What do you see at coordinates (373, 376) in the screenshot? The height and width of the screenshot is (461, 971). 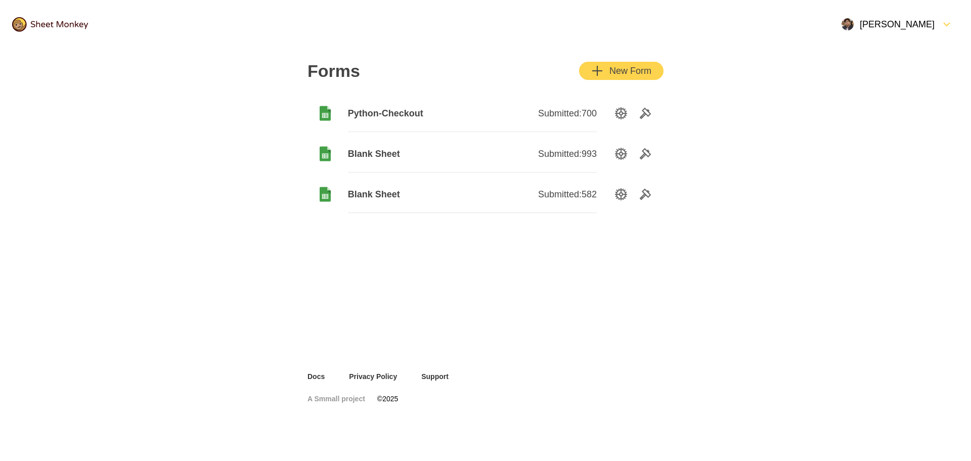 I see `a: Privacy Policy` at bounding box center [373, 376].